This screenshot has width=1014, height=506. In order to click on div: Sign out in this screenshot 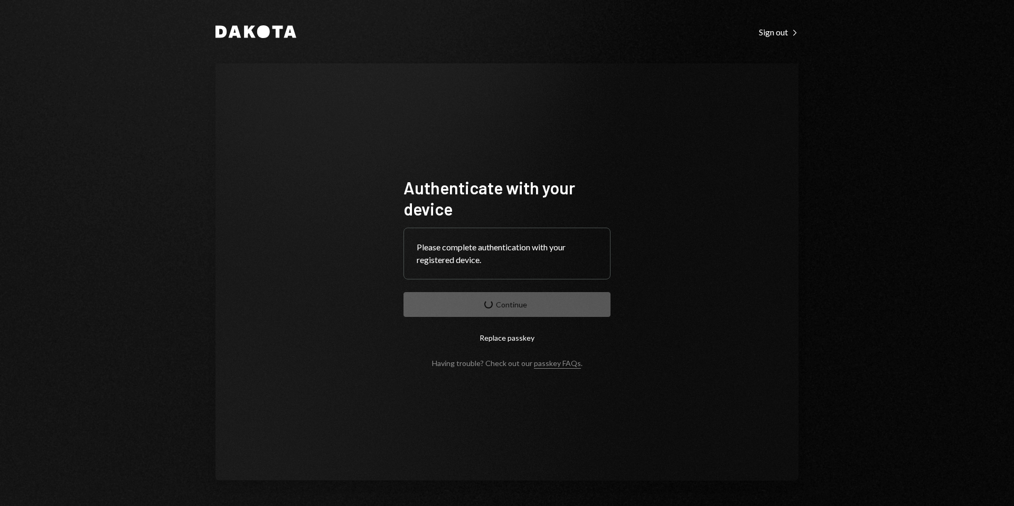, I will do `click(779, 32)`.